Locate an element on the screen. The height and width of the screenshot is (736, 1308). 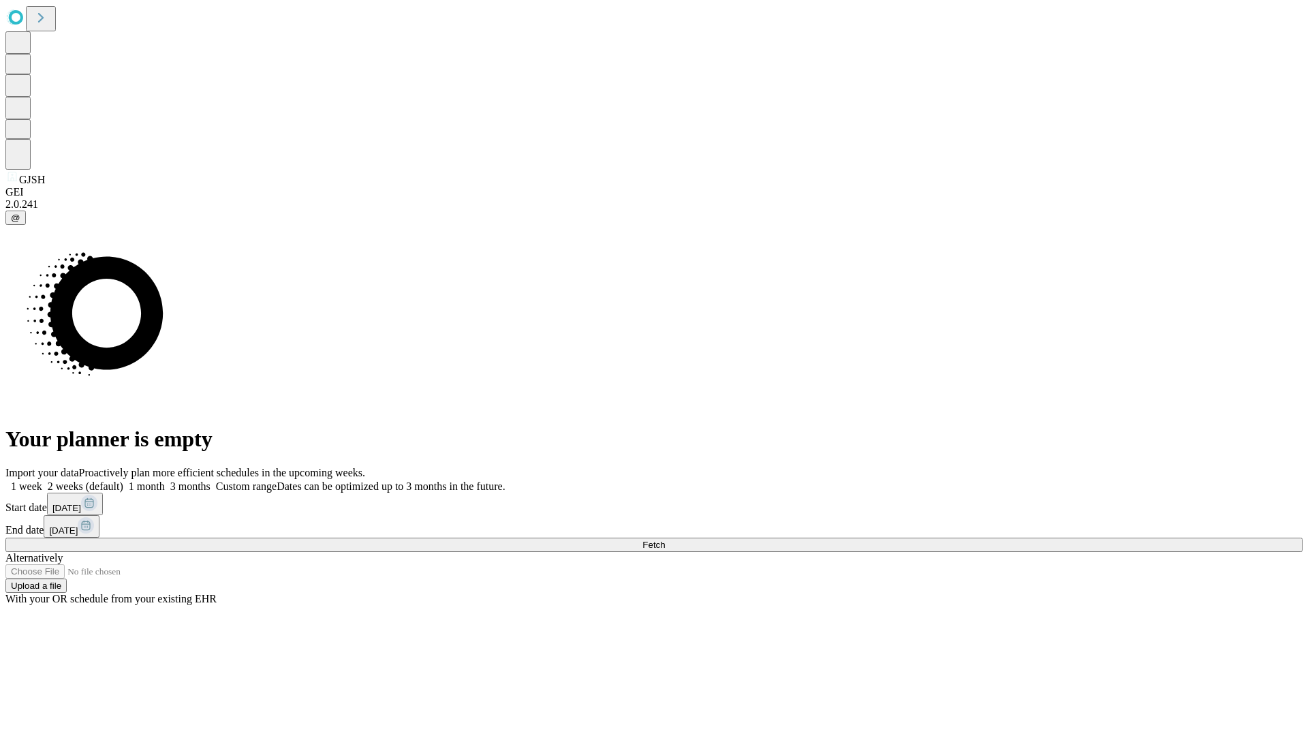
span: Proactively plan more efficient schedules in the upcoming weeks. is located at coordinates (222, 472).